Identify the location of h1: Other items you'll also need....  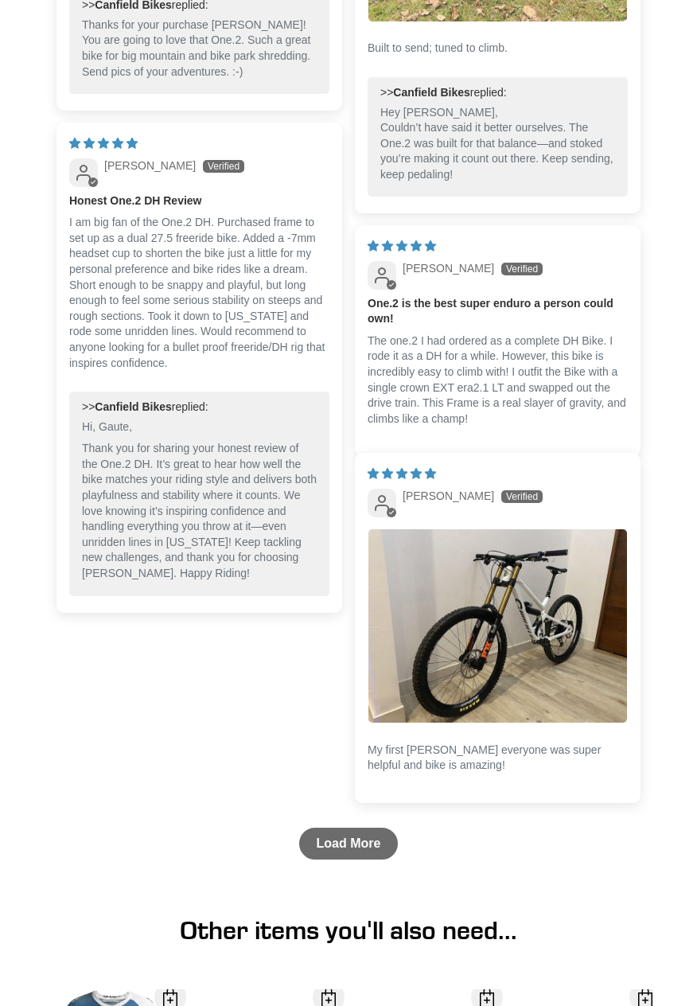
(349, 930).